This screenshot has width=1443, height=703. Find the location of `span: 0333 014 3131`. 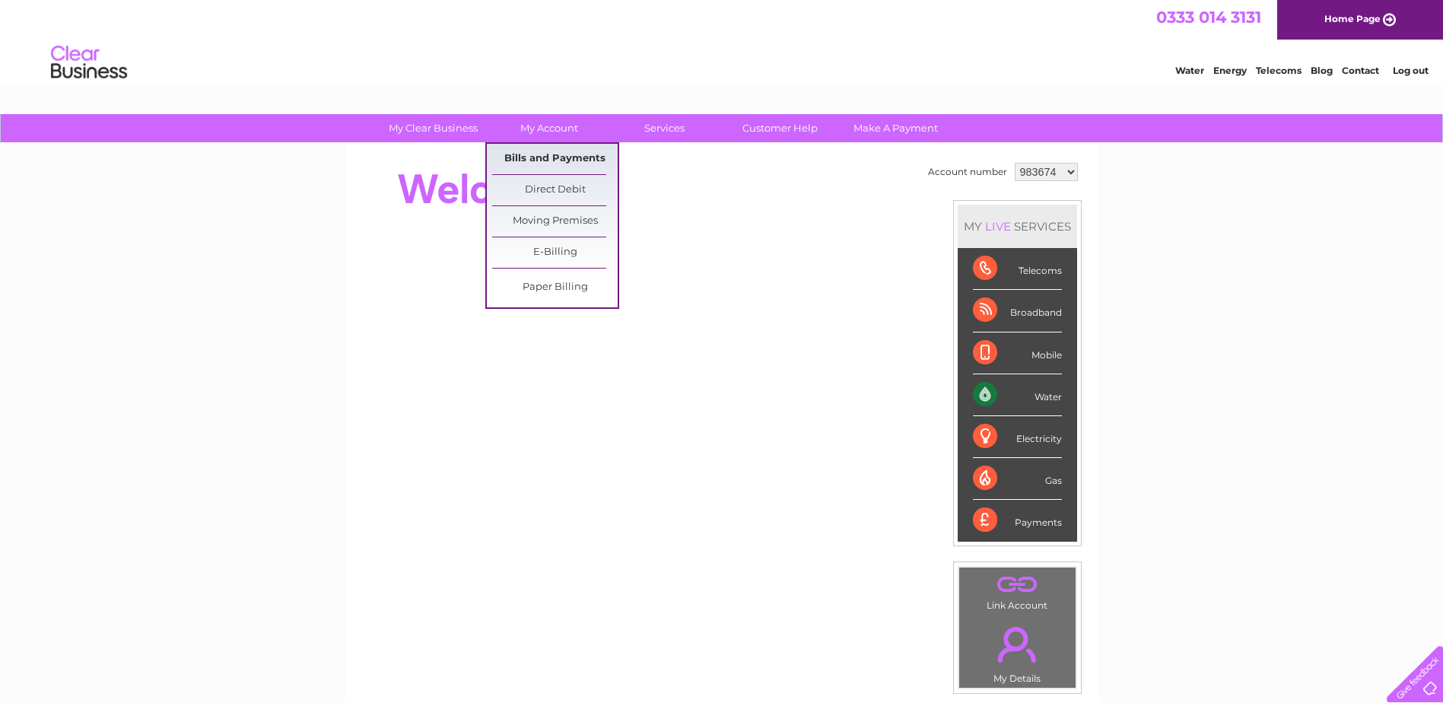

span: 0333 014 3131 is located at coordinates (1209, 17).